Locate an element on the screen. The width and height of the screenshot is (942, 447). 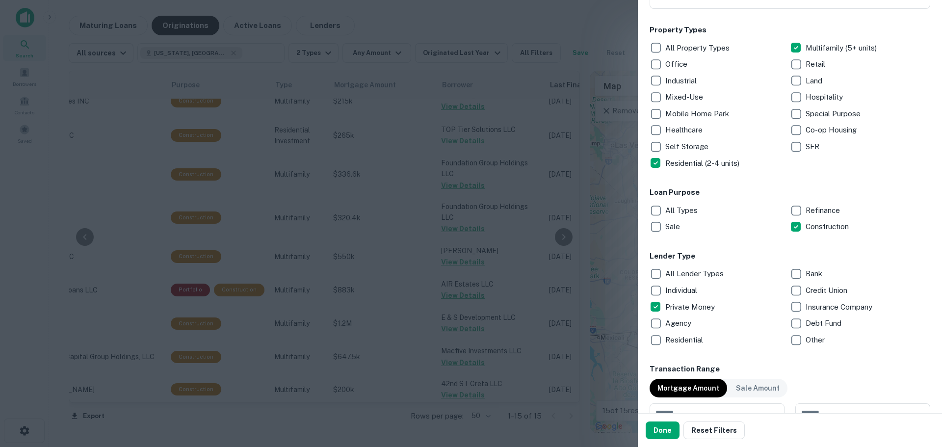
p: Mixed-Use is located at coordinates (685, 97).